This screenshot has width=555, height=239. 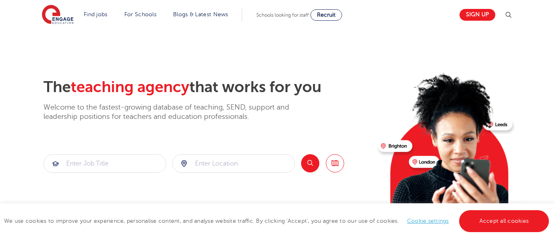 What do you see at coordinates (505, 222) in the screenshot?
I see `a: Accept all cookies` at bounding box center [505, 222].